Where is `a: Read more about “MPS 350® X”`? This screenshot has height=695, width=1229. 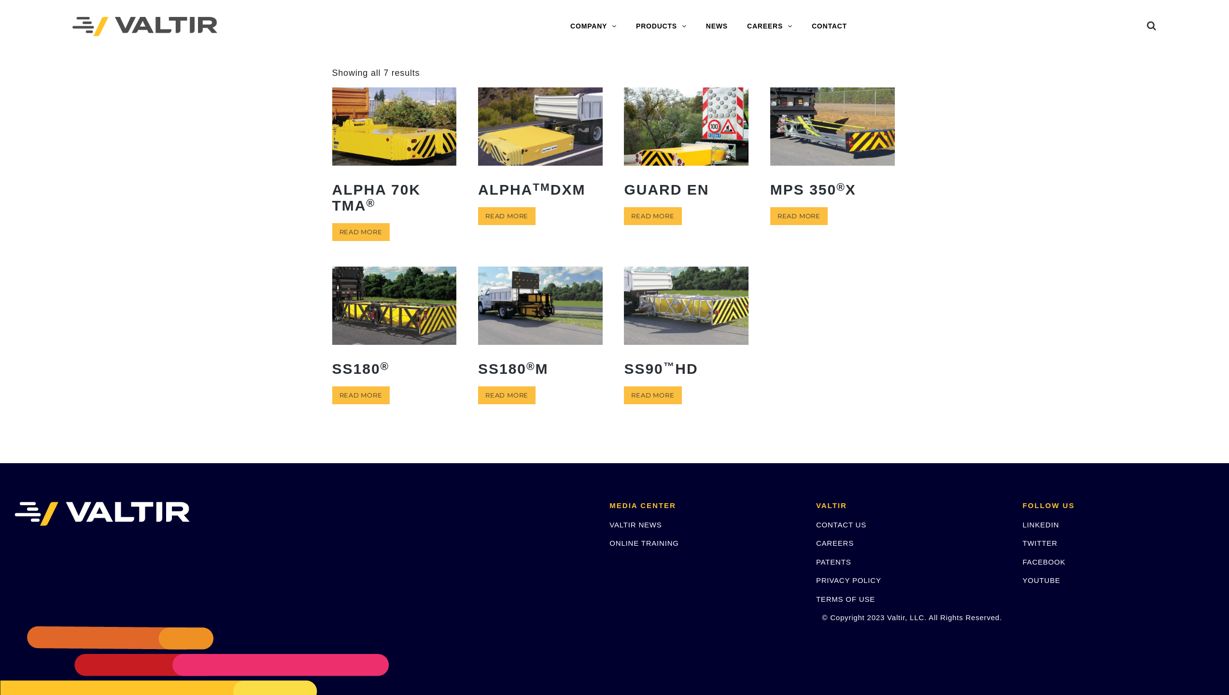
a: Read more about “MPS 350® X” is located at coordinates (798, 216).